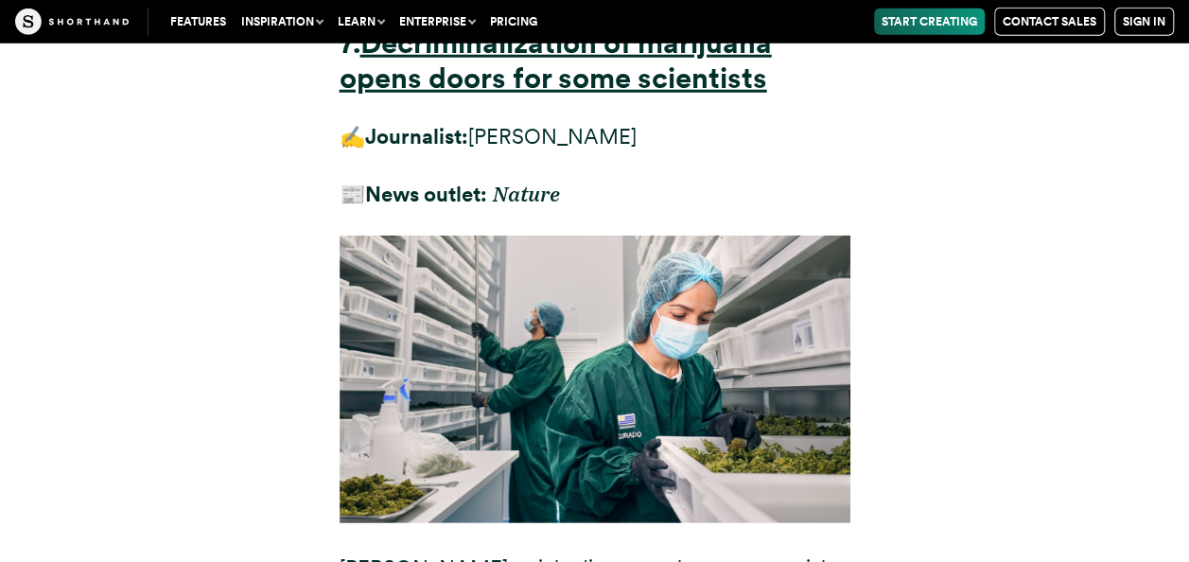  Describe the element at coordinates (72, 22) in the screenshot. I see `img: The Craft` at that location.